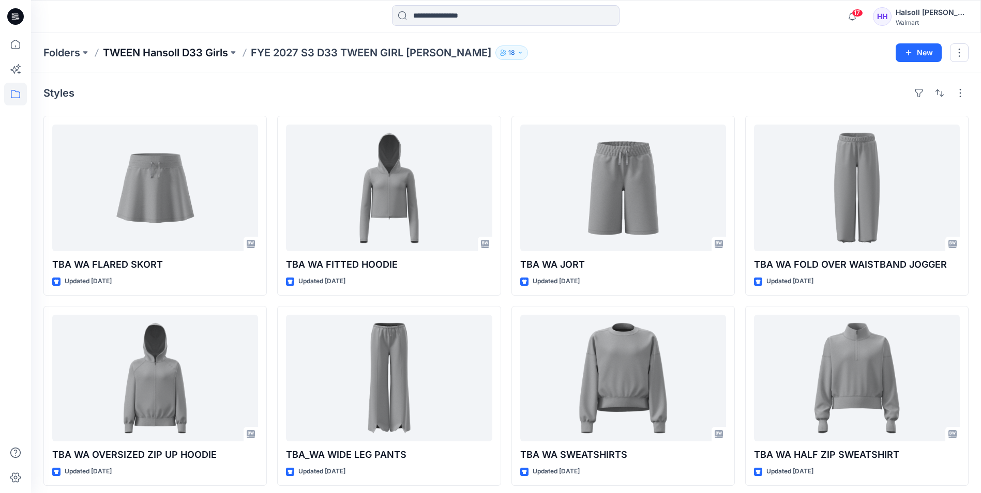 This screenshot has width=981, height=493. I want to click on button: 18, so click(511, 53).